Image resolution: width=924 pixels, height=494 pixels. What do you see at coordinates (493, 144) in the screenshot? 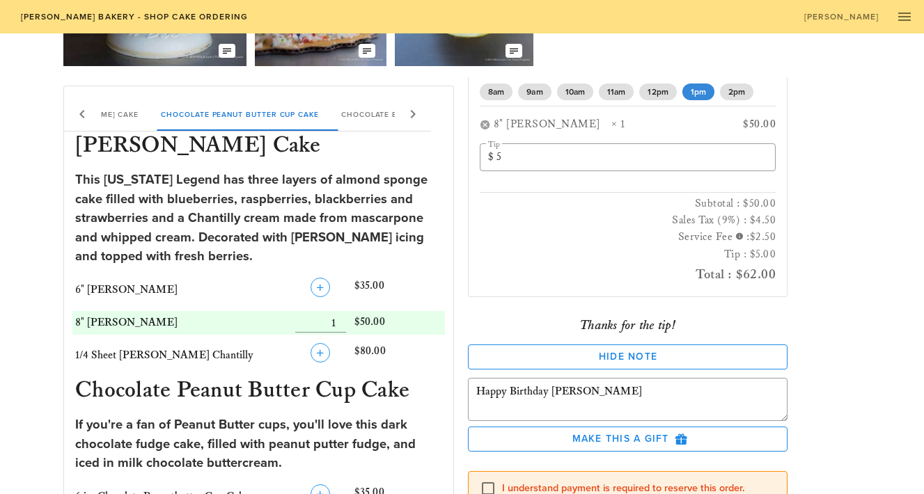
I see `label: Tip` at bounding box center [493, 144].